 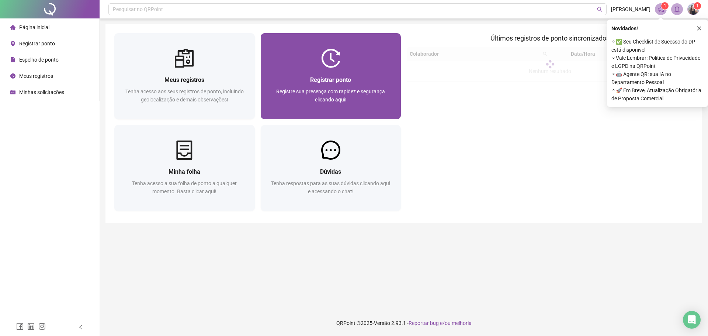 I want to click on span: Página inicial, so click(x=34, y=27).